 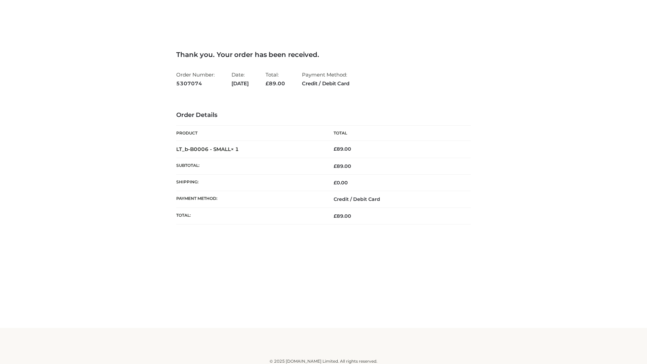 I want to click on bdi: 89.00, so click(x=342, y=149).